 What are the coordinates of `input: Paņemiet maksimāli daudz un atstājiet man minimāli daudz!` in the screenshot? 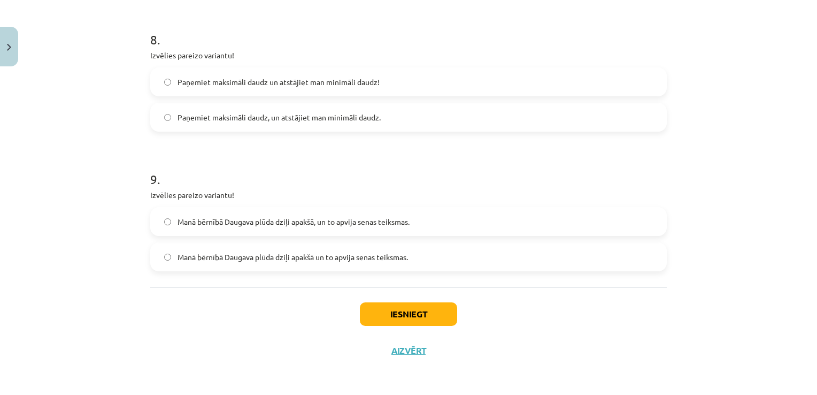 It's located at (167, 82).